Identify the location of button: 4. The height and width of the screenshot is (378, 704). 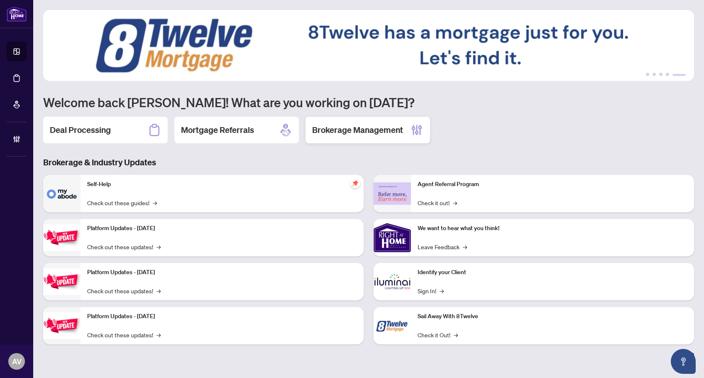
(668, 74).